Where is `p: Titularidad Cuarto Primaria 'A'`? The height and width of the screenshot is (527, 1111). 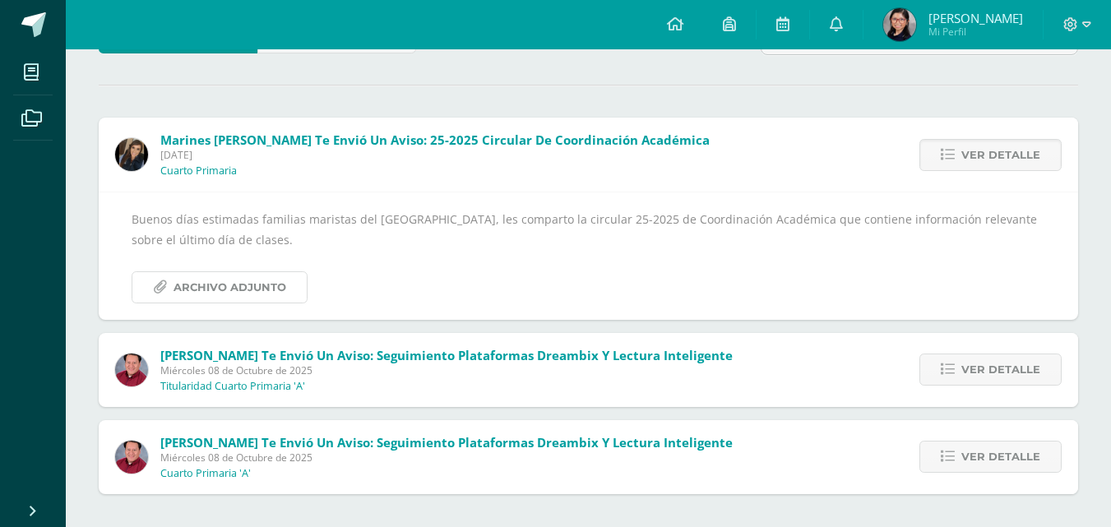
p: Titularidad Cuarto Primaria 'A' is located at coordinates (233, 386).